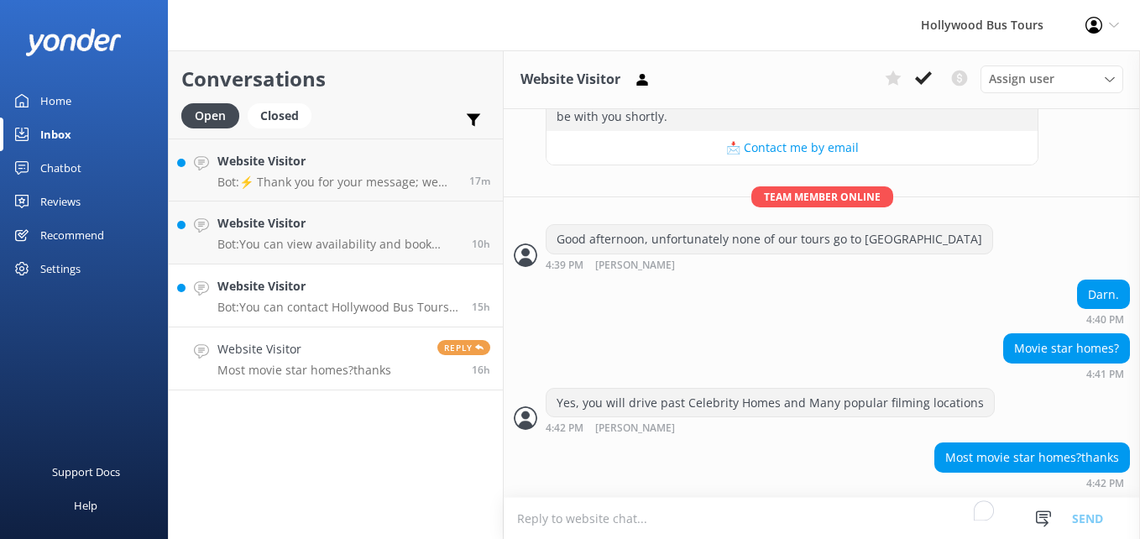  Describe the element at coordinates (60, 168) in the screenshot. I see `div: Chatbot` at that location.